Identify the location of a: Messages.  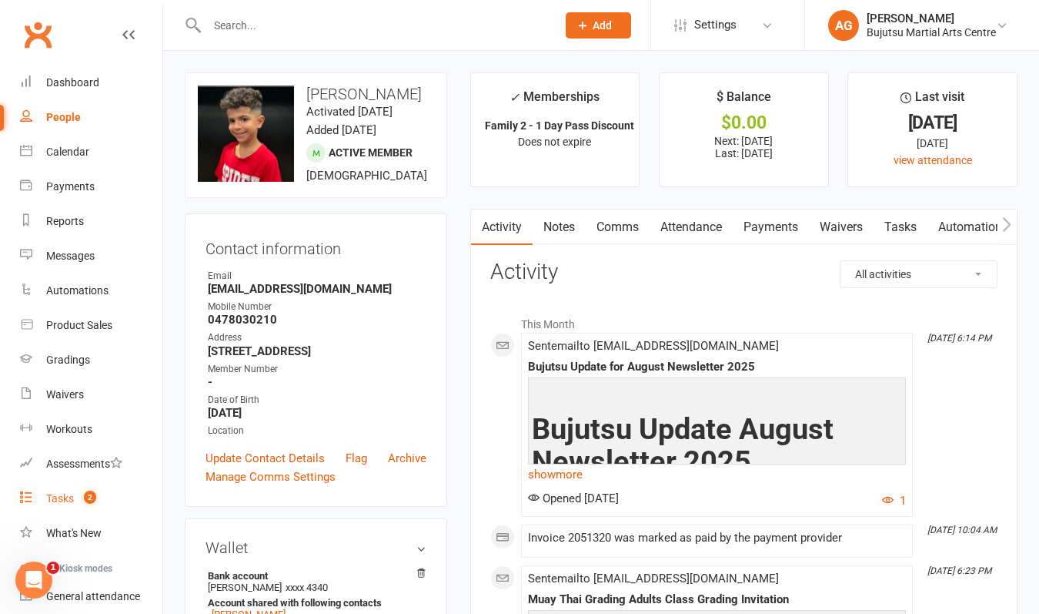
(91, 256).